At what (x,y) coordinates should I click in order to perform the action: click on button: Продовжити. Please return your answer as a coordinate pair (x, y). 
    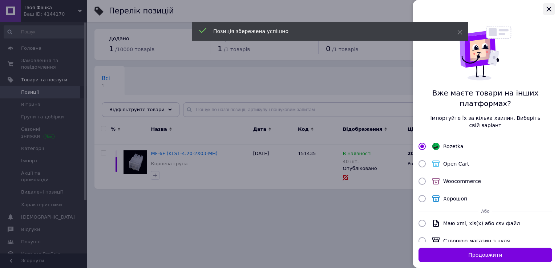
    Looking at the image, I should click on (485, 255).